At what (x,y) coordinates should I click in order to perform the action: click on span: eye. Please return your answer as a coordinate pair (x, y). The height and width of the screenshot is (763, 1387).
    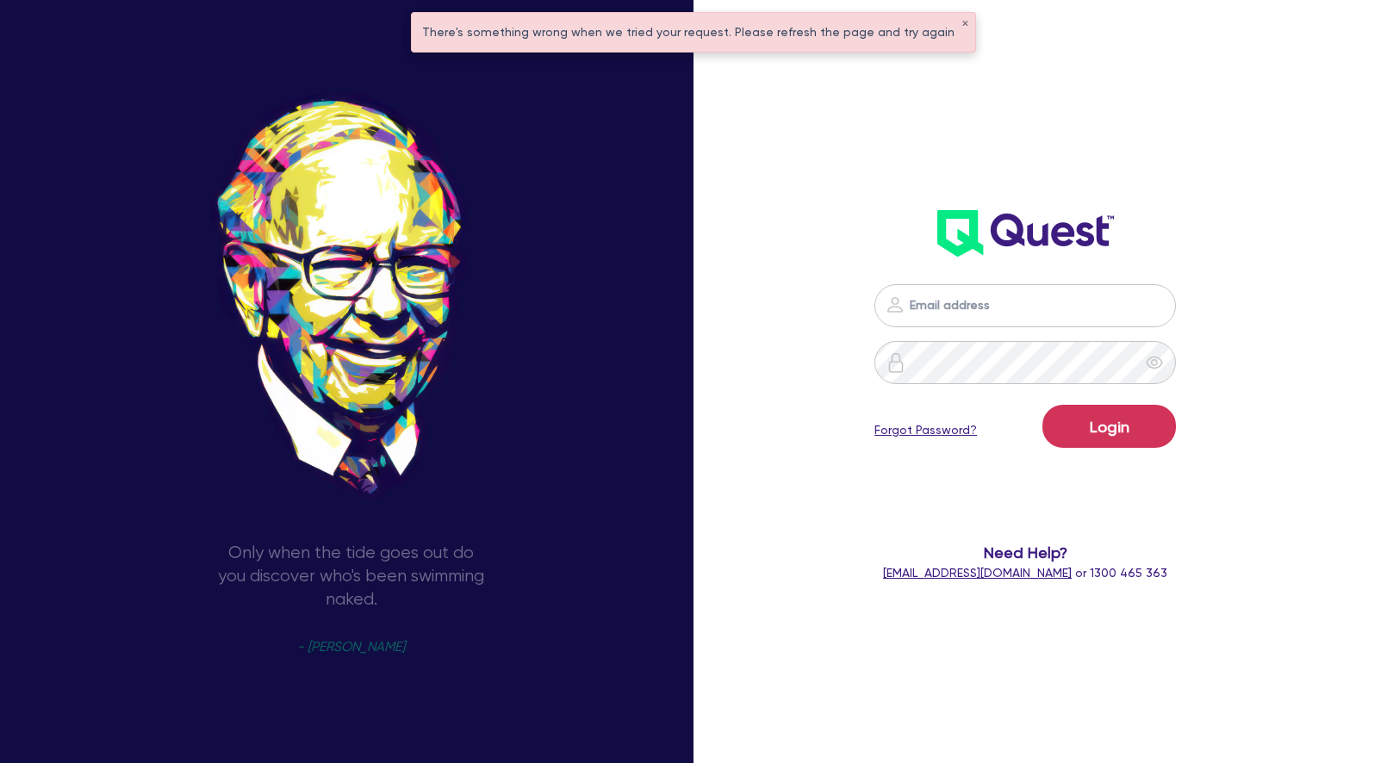
    Looking at the image, I should click on (1155, 363).